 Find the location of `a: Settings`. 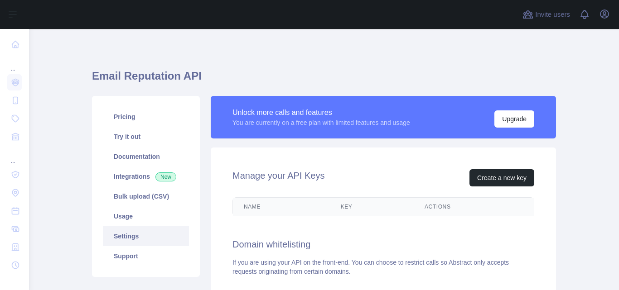

a: Settings is located at coordinates (146, 237).